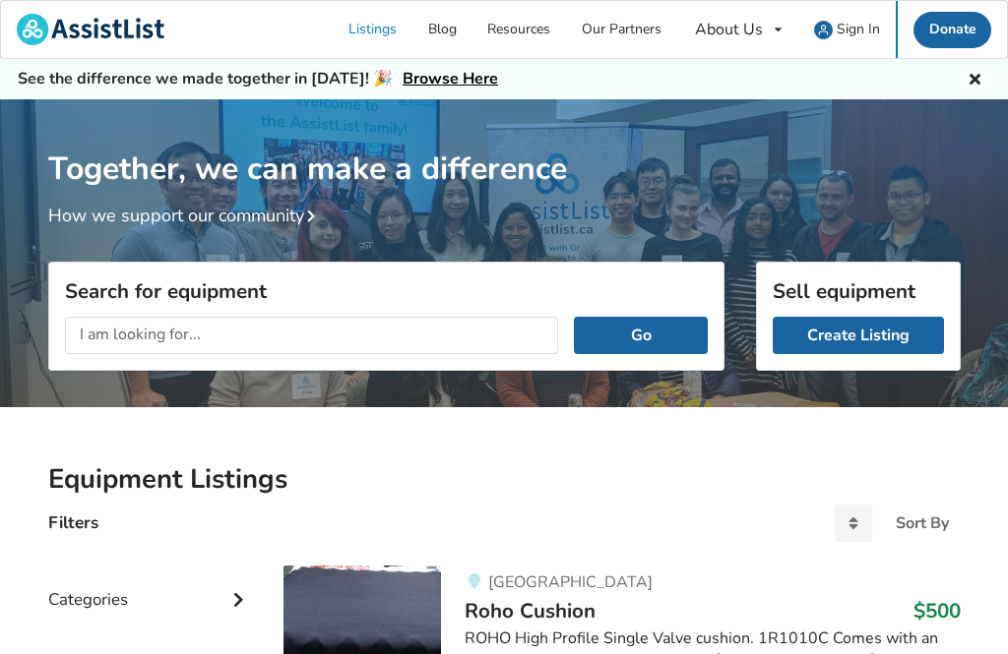 The height and width of the screenshot is (654, 1008). I want to click on a: Donate, so click(953, 30).